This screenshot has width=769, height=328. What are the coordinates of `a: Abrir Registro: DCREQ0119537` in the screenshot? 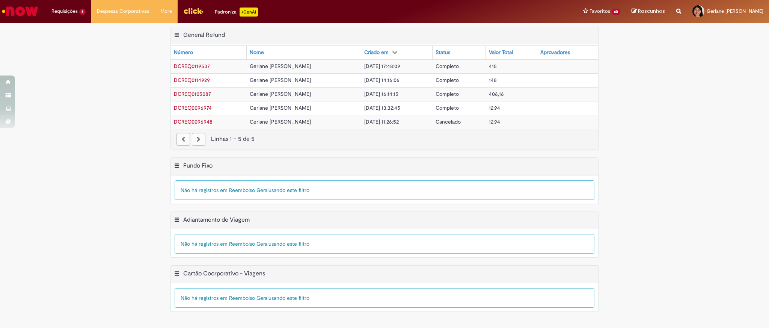 It's located at (192, 66).